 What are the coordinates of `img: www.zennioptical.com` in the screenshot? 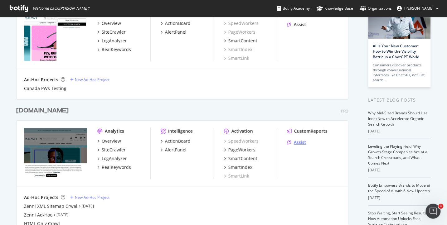 It's located at (55, 153).